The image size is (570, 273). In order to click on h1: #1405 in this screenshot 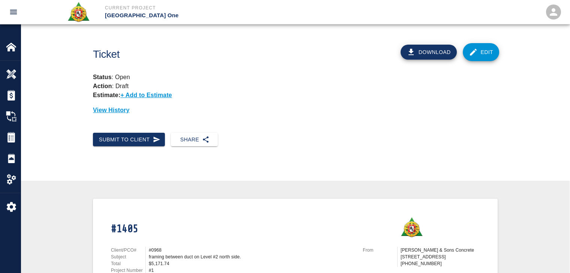, I will do `click(232, 229)`.